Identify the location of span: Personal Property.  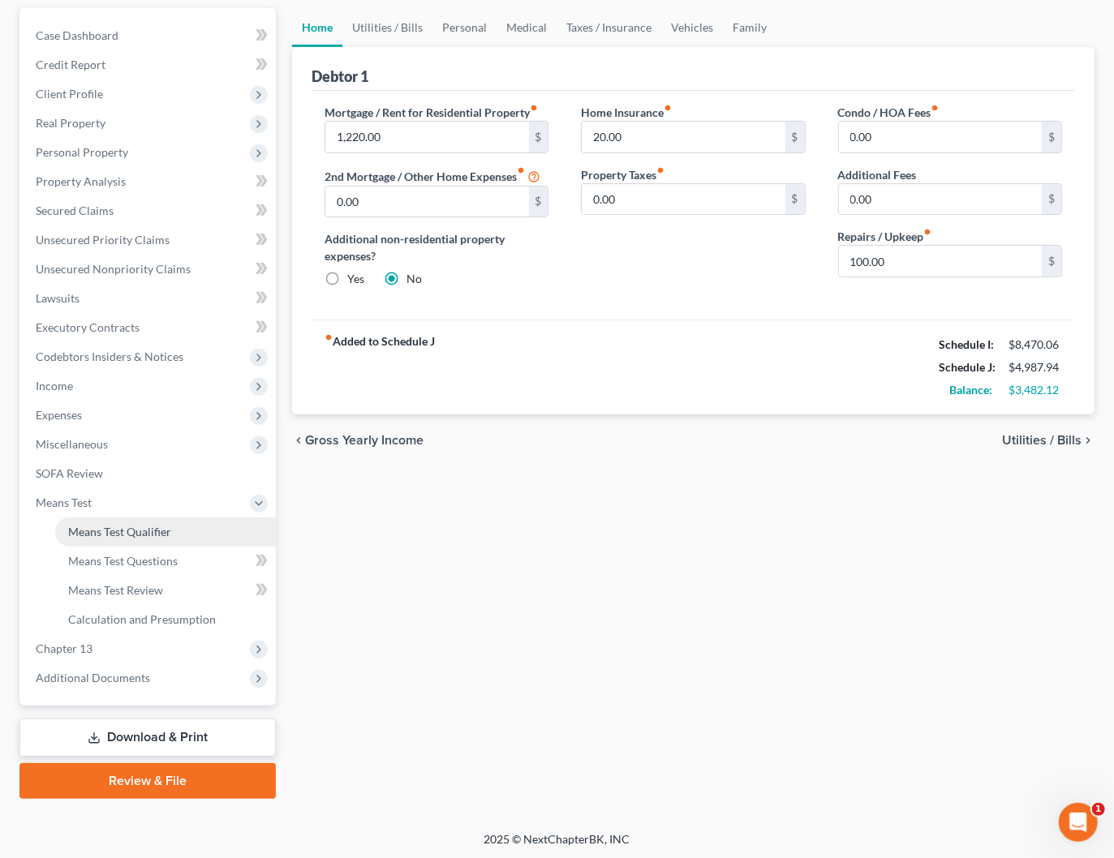
(82, 152).